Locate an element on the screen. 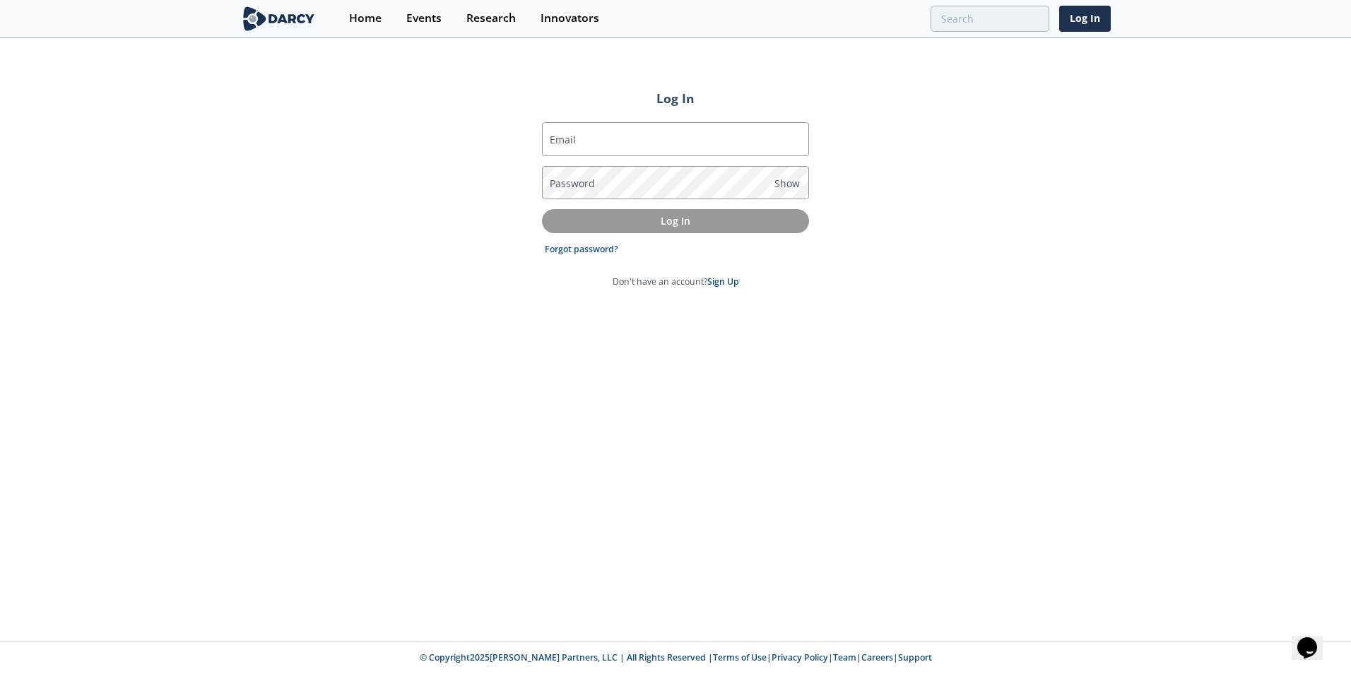  a: Terms of Use is located at coordinates (740, 657).